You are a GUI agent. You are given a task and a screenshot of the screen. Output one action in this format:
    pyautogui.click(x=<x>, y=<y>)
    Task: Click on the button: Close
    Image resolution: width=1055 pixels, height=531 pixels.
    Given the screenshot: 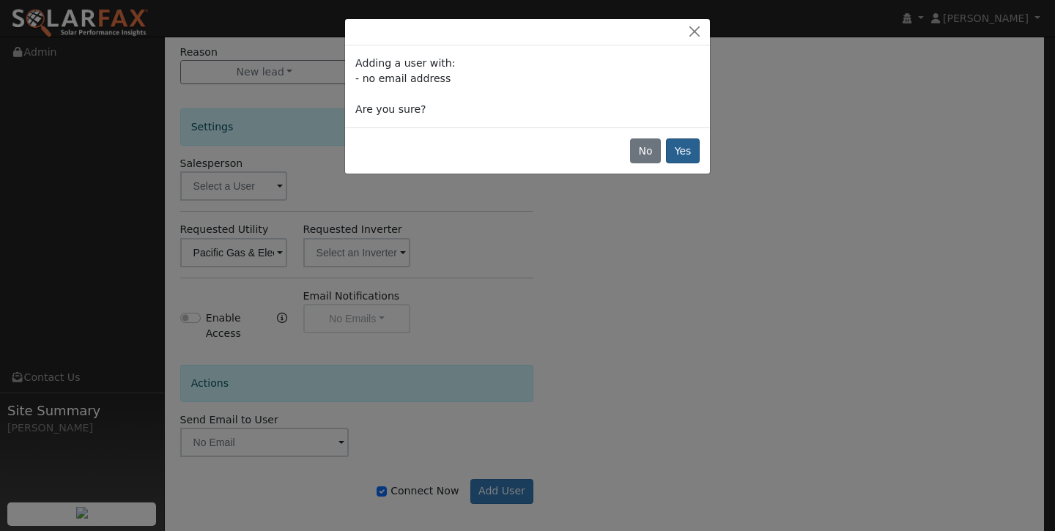 What is the action you would take?
    pyautogui.click(x=695, y=32)
    